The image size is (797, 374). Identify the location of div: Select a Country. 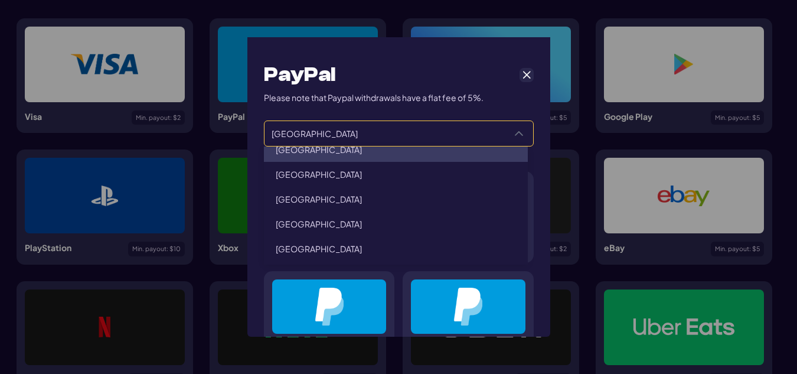
(519, 133).